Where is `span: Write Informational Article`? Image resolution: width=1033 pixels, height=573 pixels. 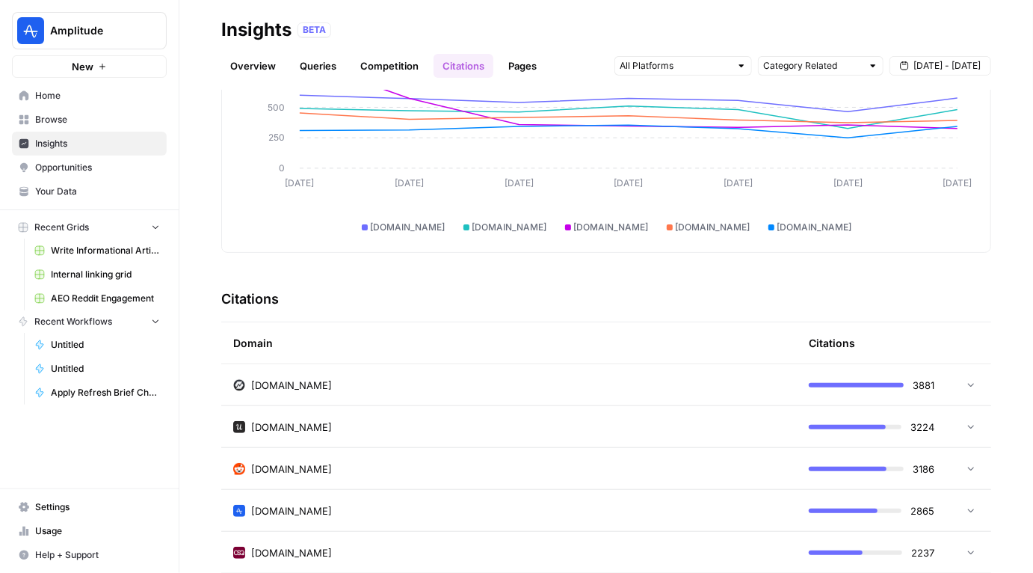
span: Write Informational Article is located at coordinates (105, 250).